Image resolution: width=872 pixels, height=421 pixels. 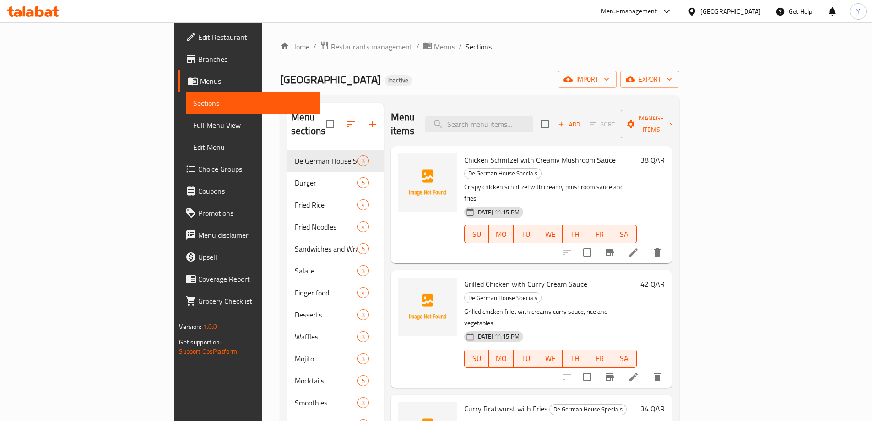 What do you see at coordinates (326, 248) in the screenshot?
I see `div: Sandwiches and Wraps` at bounding box center [326, 248].